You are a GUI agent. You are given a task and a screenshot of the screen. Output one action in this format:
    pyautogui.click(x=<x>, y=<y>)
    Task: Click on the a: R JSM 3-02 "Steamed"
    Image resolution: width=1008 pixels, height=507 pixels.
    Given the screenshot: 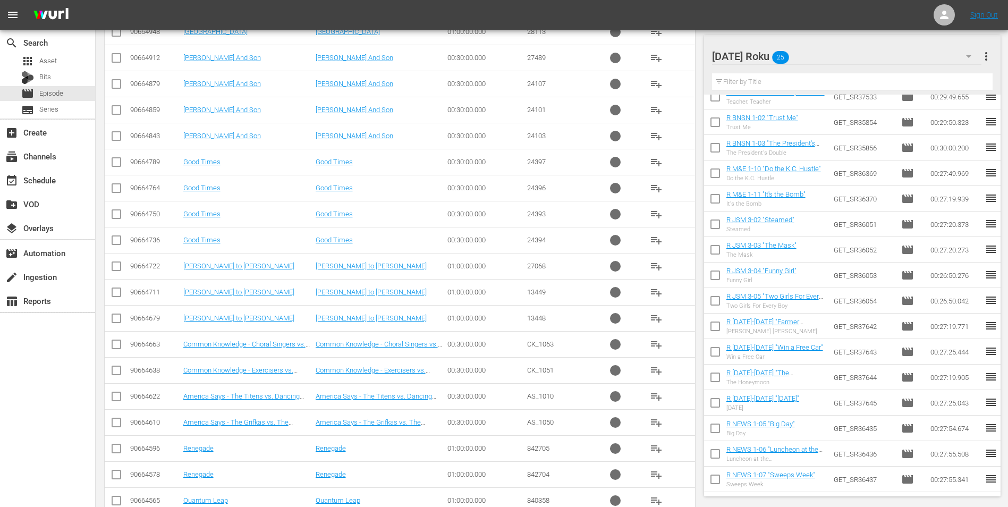 What is the action you would take?
    pyautogui.click(x=761, y=220)
    